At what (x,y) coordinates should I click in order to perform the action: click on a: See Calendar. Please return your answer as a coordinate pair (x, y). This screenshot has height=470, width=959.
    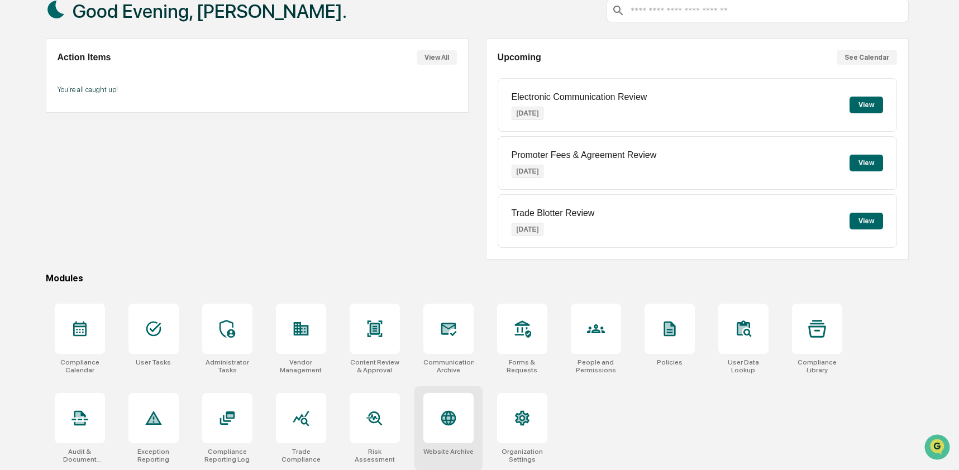
    Looking at the image, I should click on (867, 58).